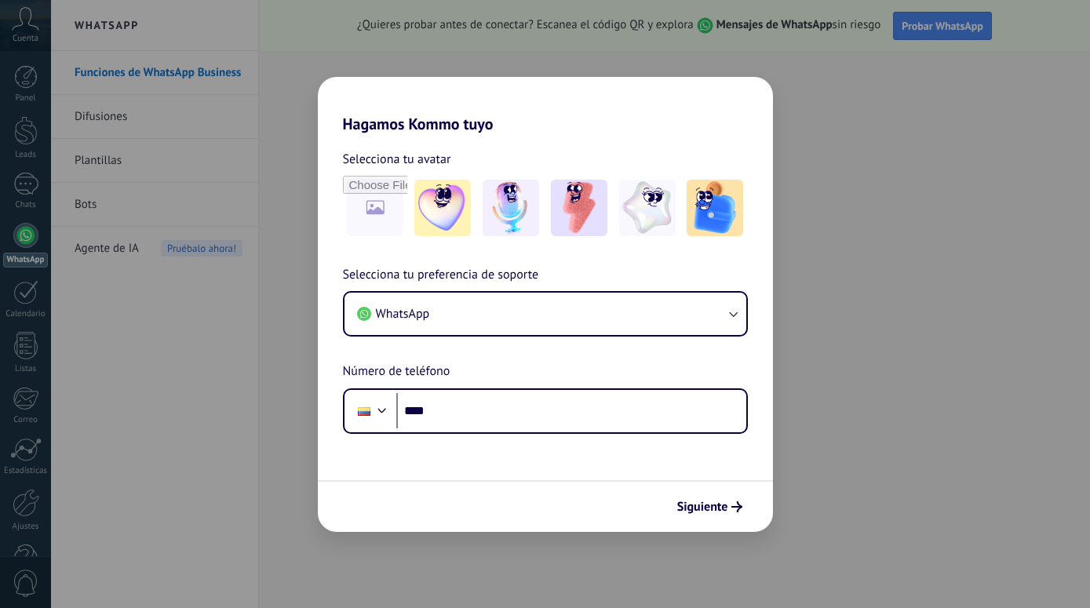 The height and width of the screenshot is (608, 1090). I want to click on img: -1.jpeg, so click(442, 208).